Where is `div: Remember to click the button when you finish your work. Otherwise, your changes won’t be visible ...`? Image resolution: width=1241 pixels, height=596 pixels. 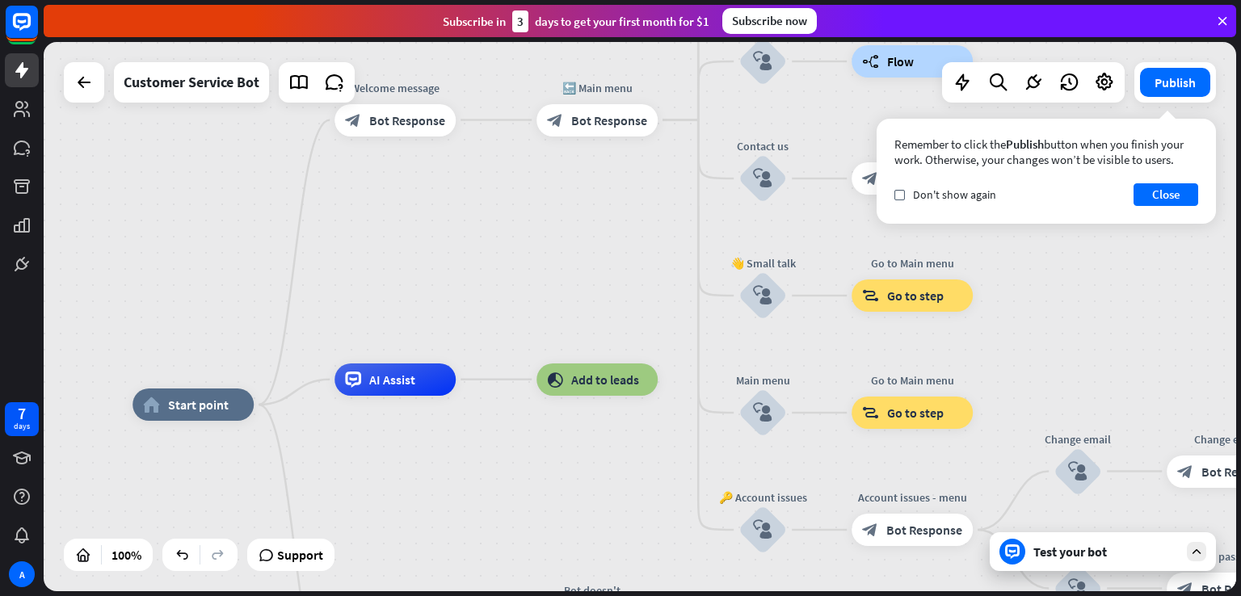
div: Remember to click the button when you finish your work. Otherwise, your changes won’t be visible ... is located at coordinates (1046, 152).